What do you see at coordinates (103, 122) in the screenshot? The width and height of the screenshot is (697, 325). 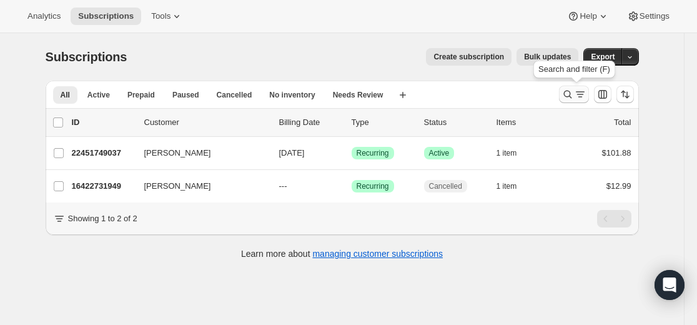 I see `p: ID` at bounding box center [103, 122].